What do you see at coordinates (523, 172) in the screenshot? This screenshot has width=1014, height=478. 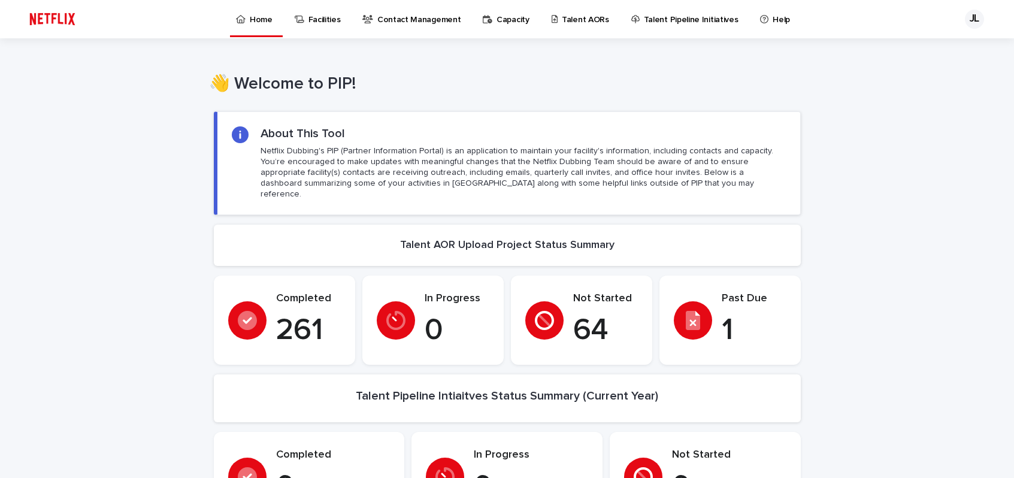 I see `p: Netflix Dubbing's PIP (Partner Information Portal) is an application to maintain your facility's ...` at bounding box center [523, 172].